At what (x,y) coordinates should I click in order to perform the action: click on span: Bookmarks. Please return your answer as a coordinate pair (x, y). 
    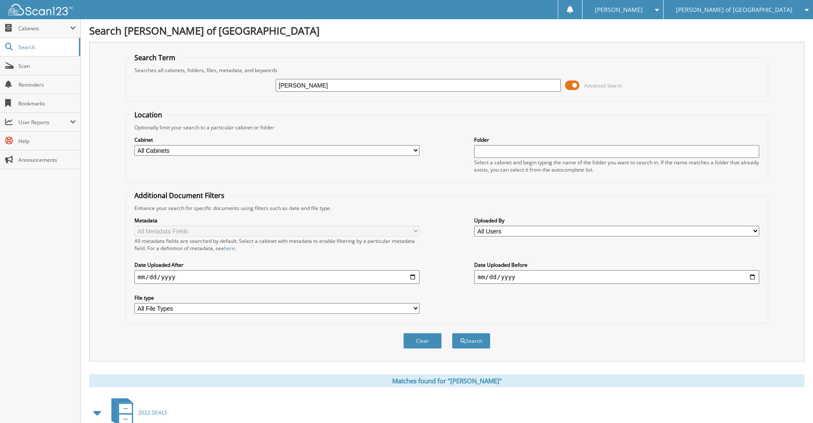
    Looking at the image, I should click on (47, 103).